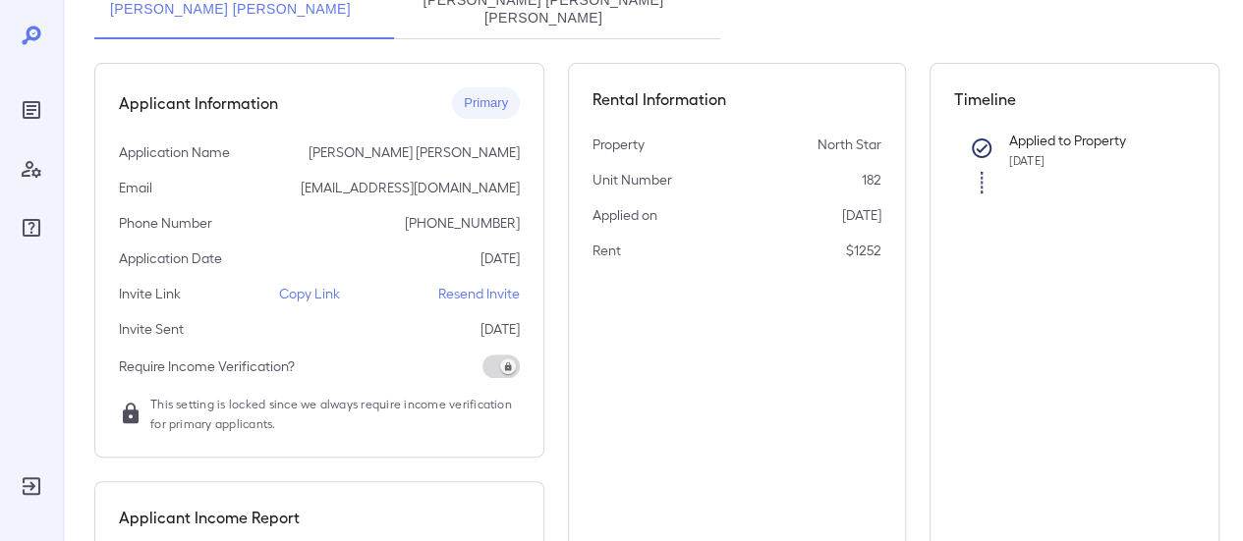 The width and height of the screenshot is (1243, 541). Describe the element at coordinates (863, 250) in the screenshot. I see `p: $1252` at that location.